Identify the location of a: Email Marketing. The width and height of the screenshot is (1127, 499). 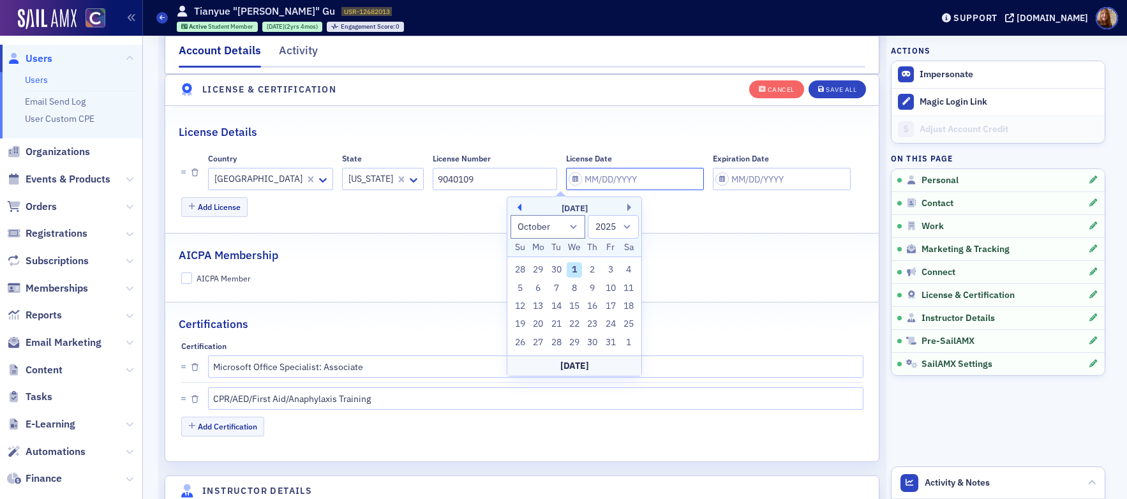
(54, 343).